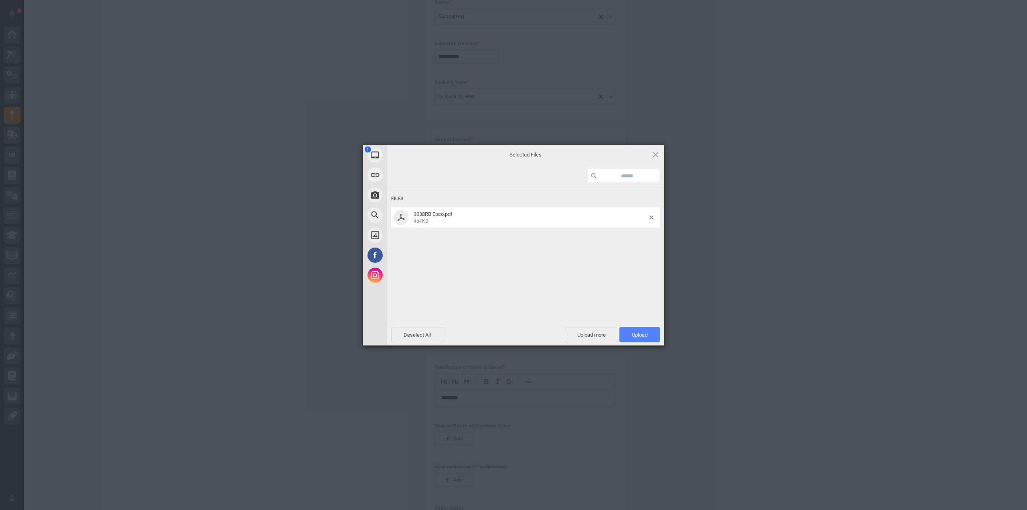 The width and height of the screenshot is (1027, 510). I want to click on div: Instagram, so click(411, 275).